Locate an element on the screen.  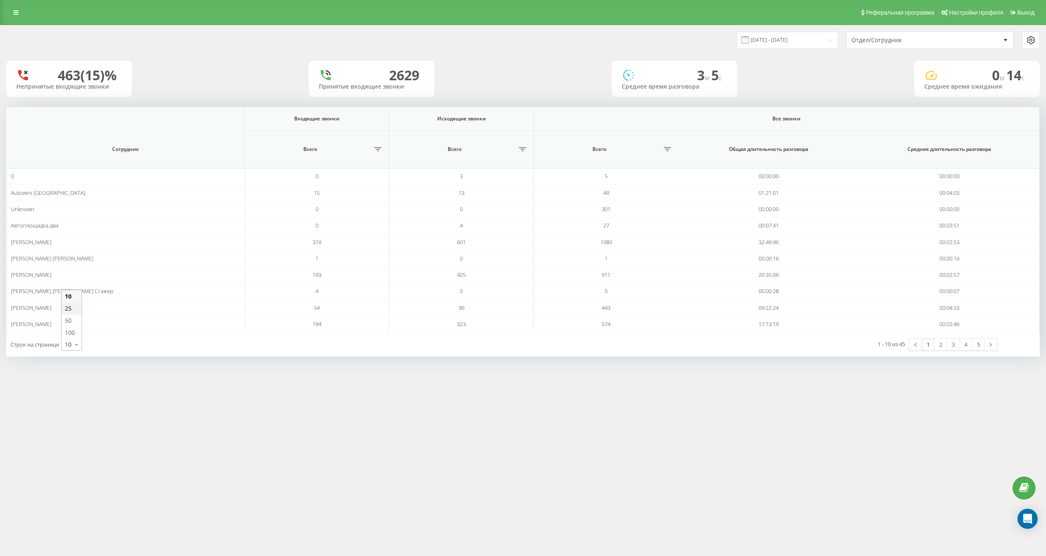
td: 00:00:28 is located at coordinates (768, 291).